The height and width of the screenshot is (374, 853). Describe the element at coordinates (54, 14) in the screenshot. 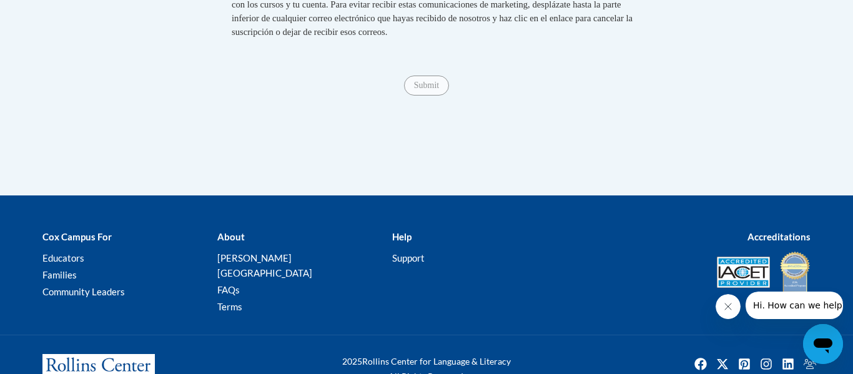

I see `span: Hi. How can we help?` at that location.